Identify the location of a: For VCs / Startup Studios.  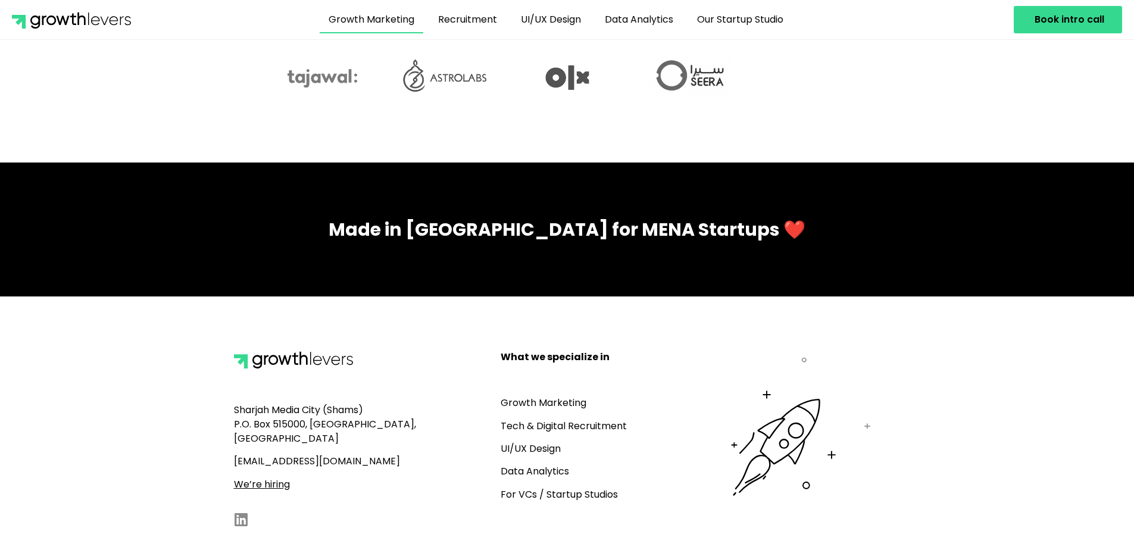
(559, 494).